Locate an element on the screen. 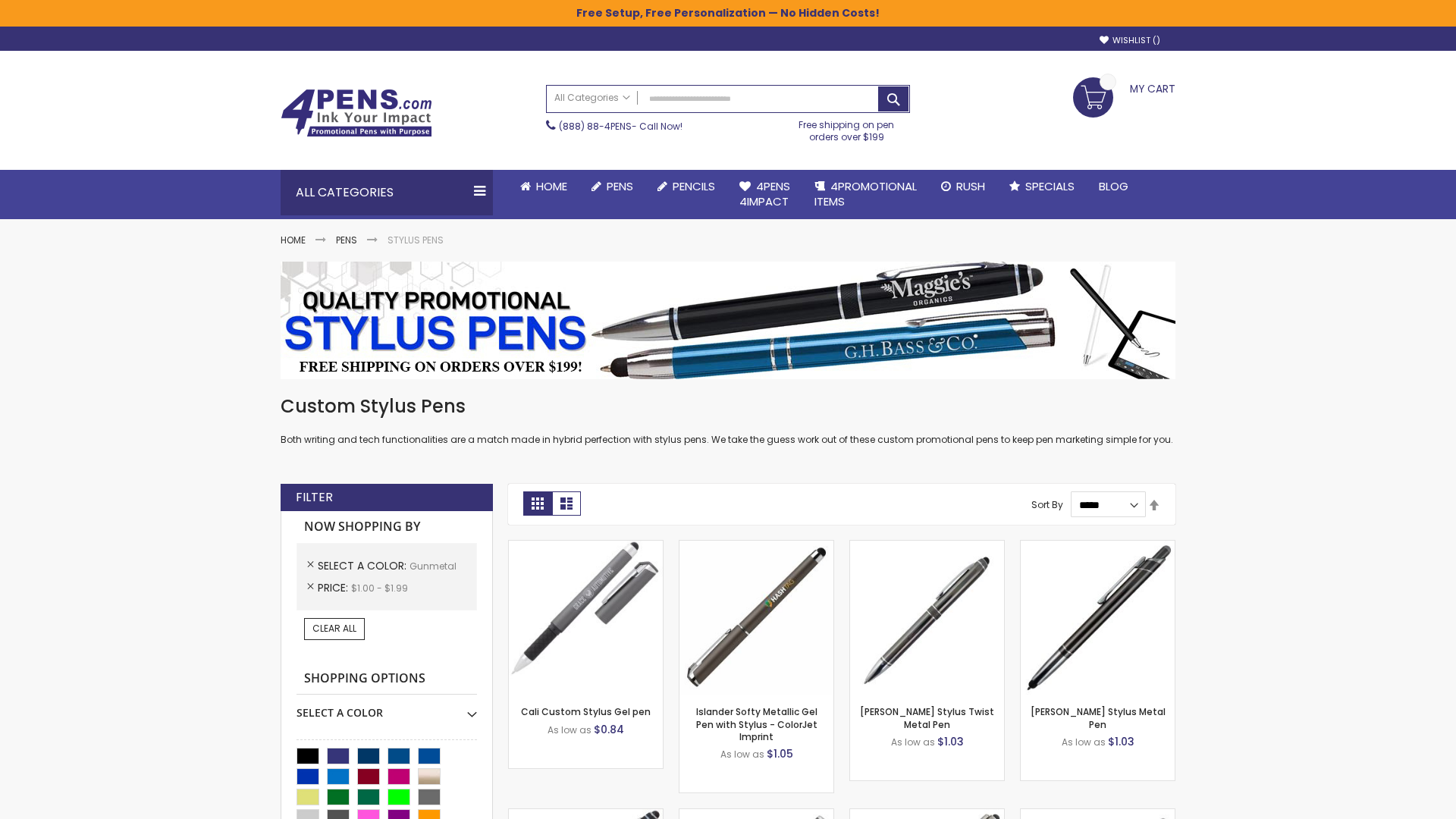 This screenshot has width=1456, height=819. span: Clear All is located at coordinates (334, 628).